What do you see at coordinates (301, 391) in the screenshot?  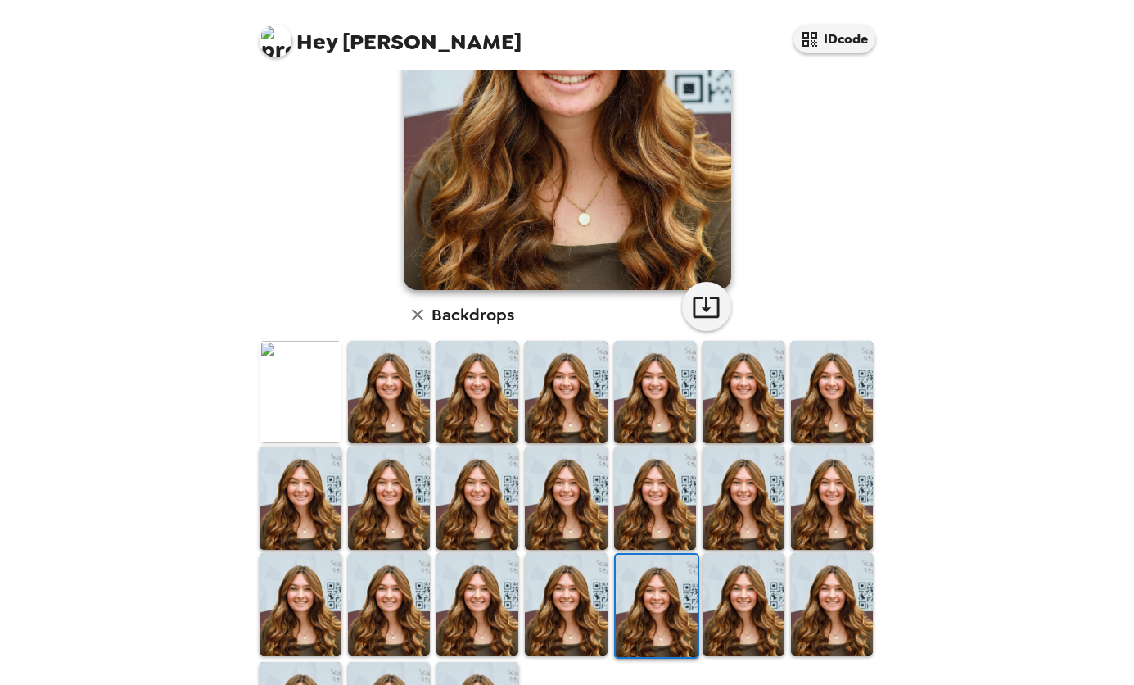 I see `img: Original` at bounding box center [301, 391].